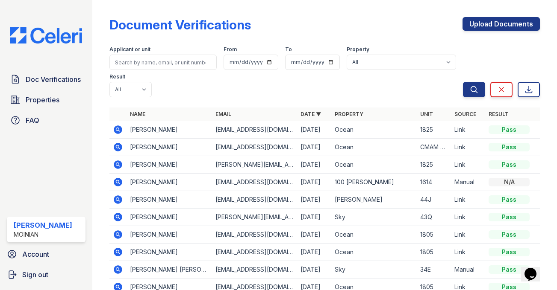  Describe the element at coordinates (223, 114) in the screenshot. I see `a: Email` at that location.